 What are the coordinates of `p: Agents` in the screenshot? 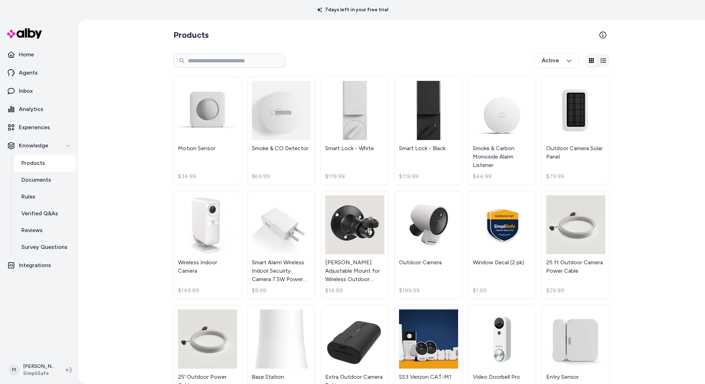 It's located at (28, 73).